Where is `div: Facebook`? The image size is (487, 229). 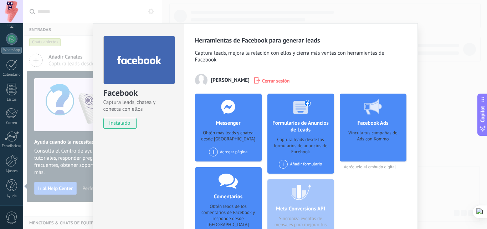 div: Facebook is located at coordinates (138, 93).